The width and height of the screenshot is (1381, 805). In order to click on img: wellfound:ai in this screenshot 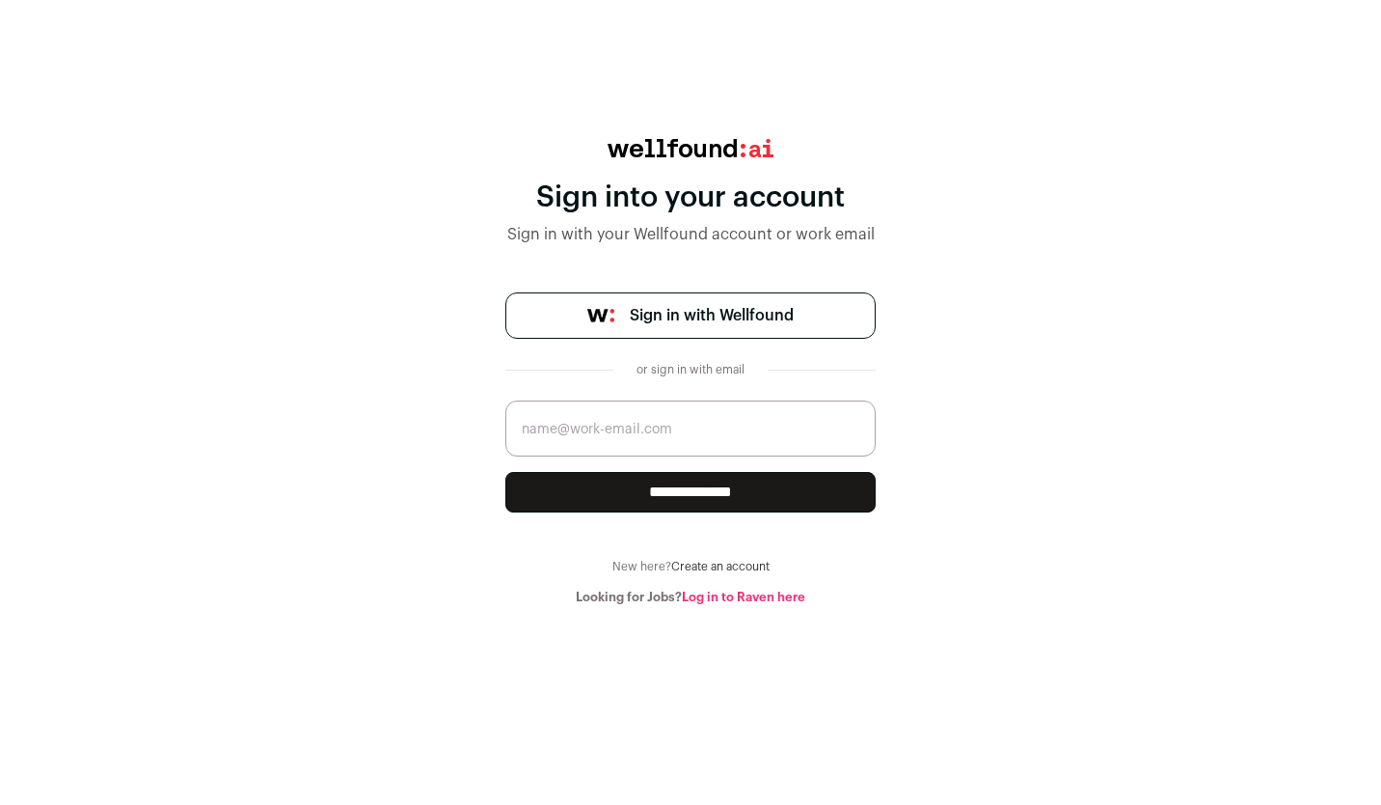, I will do `click(691, 148)`.